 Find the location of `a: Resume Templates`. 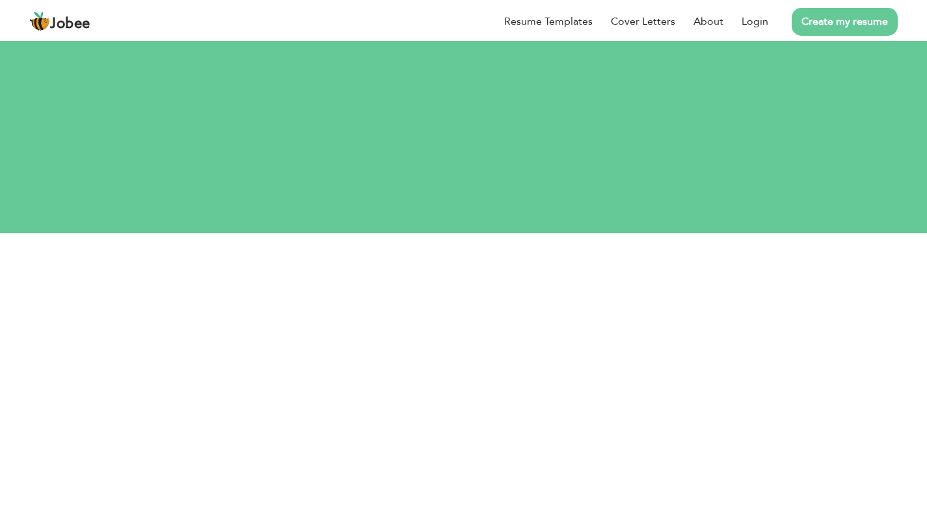

a: Resume Templates is located at coordinates (548, 21).